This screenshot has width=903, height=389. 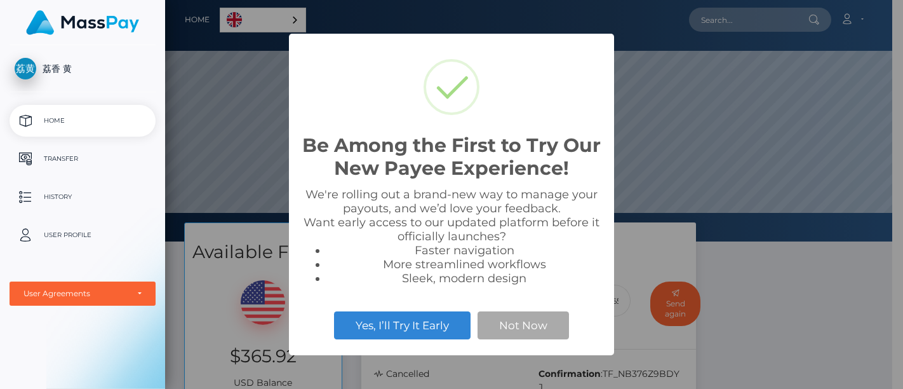 I want to click on div: User Agreements, so click(x=76, y=293).